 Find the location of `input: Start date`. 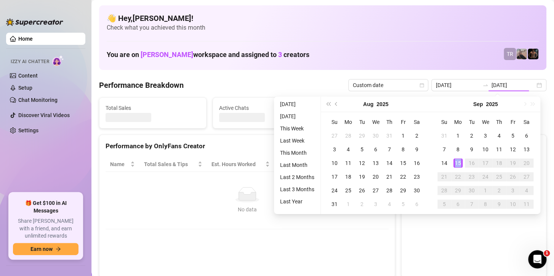

input: Start date is located at coordinates (457, 85).